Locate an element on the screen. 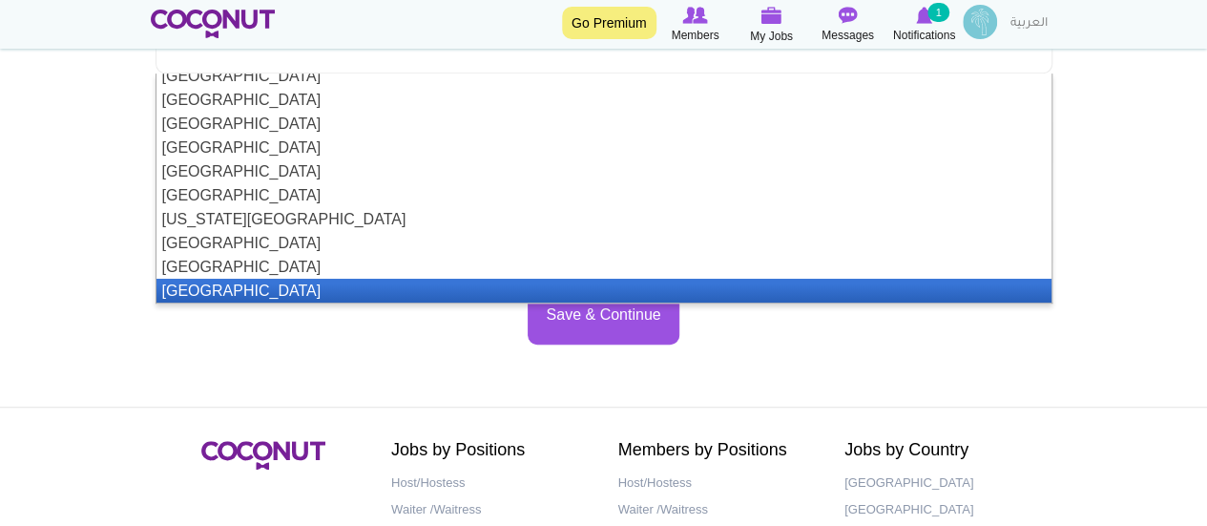 The image size is (1207, 526). img: My Jobs is located at coordinates (772, 15).